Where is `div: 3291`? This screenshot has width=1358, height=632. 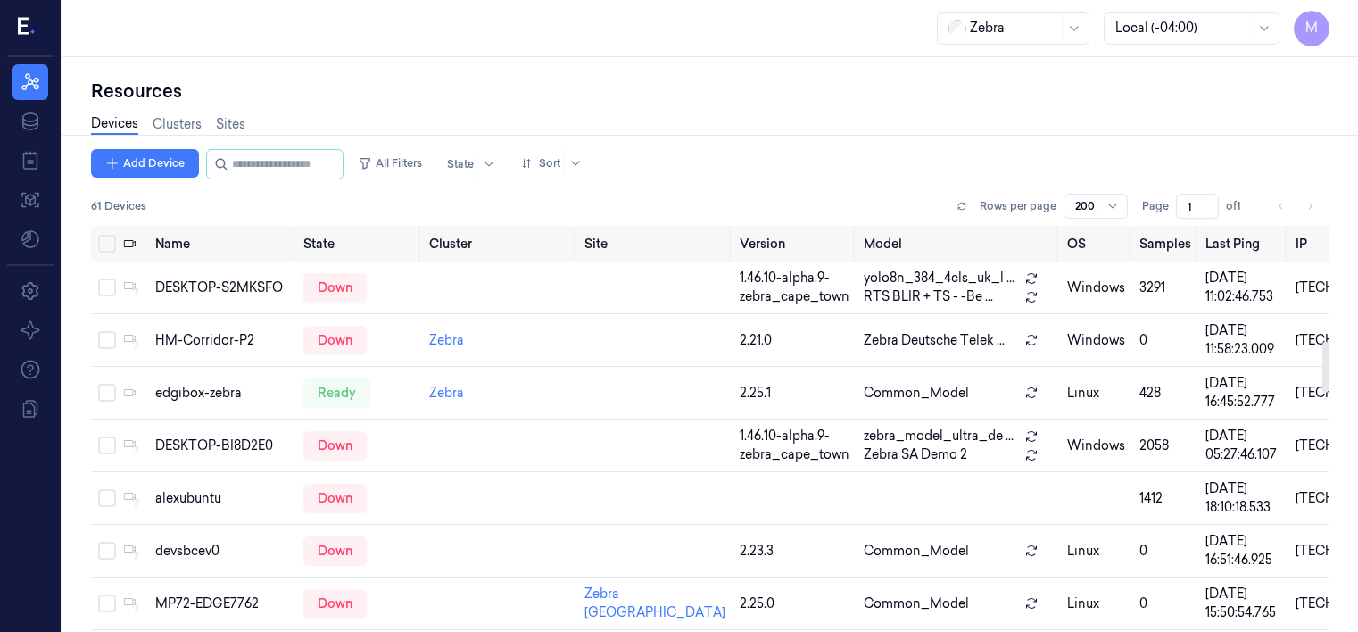
div: 3291 is located at coordinates (1165, 287).